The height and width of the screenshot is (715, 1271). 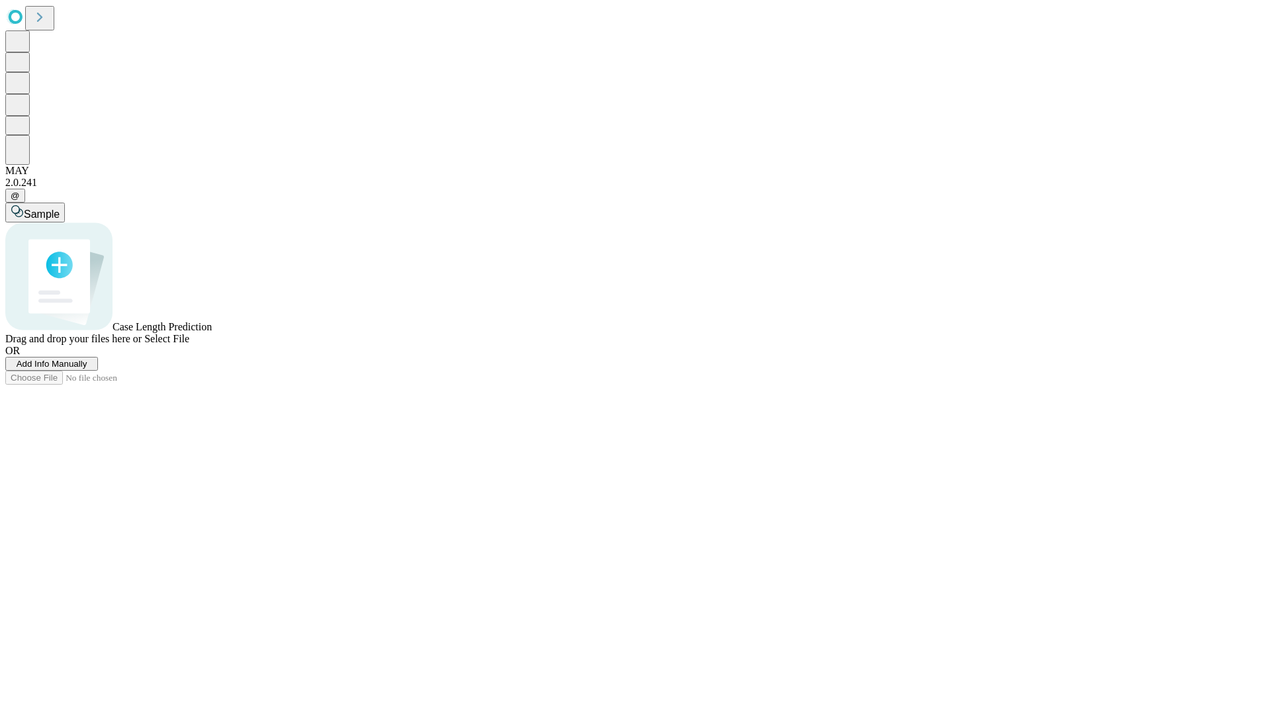 I want to click on span: Drag and drop your files here or, so click(x=74, y=338).